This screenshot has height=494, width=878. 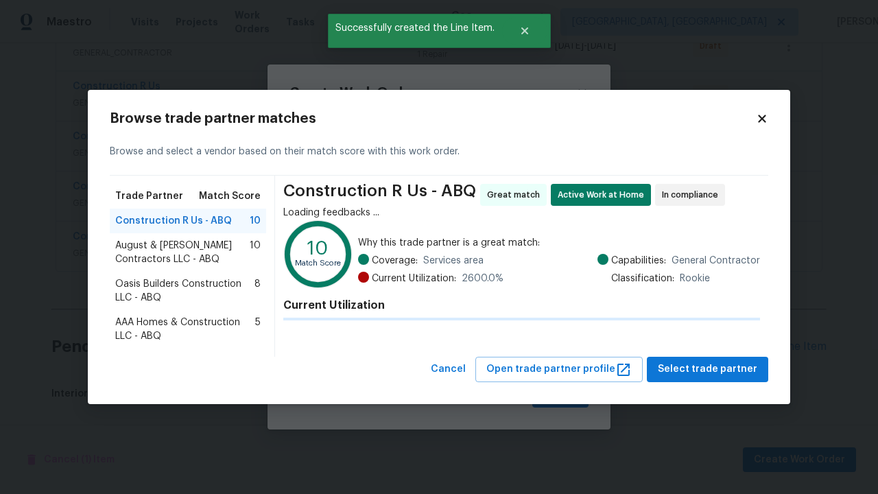 I want to click on text: 10, so click(x=318, y=248).